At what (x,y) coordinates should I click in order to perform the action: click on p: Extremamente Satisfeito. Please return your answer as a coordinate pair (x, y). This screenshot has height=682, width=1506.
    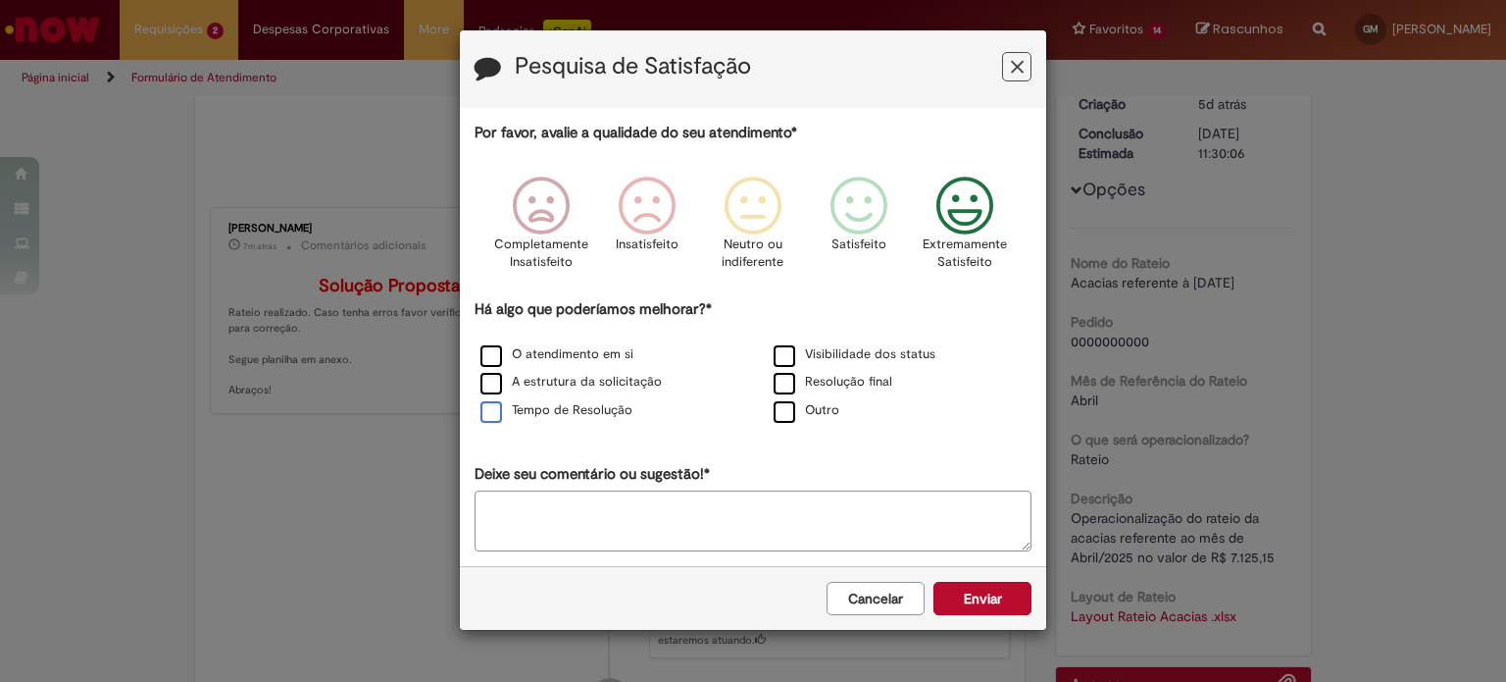
    Looking at the image, I should click on (965, 253).